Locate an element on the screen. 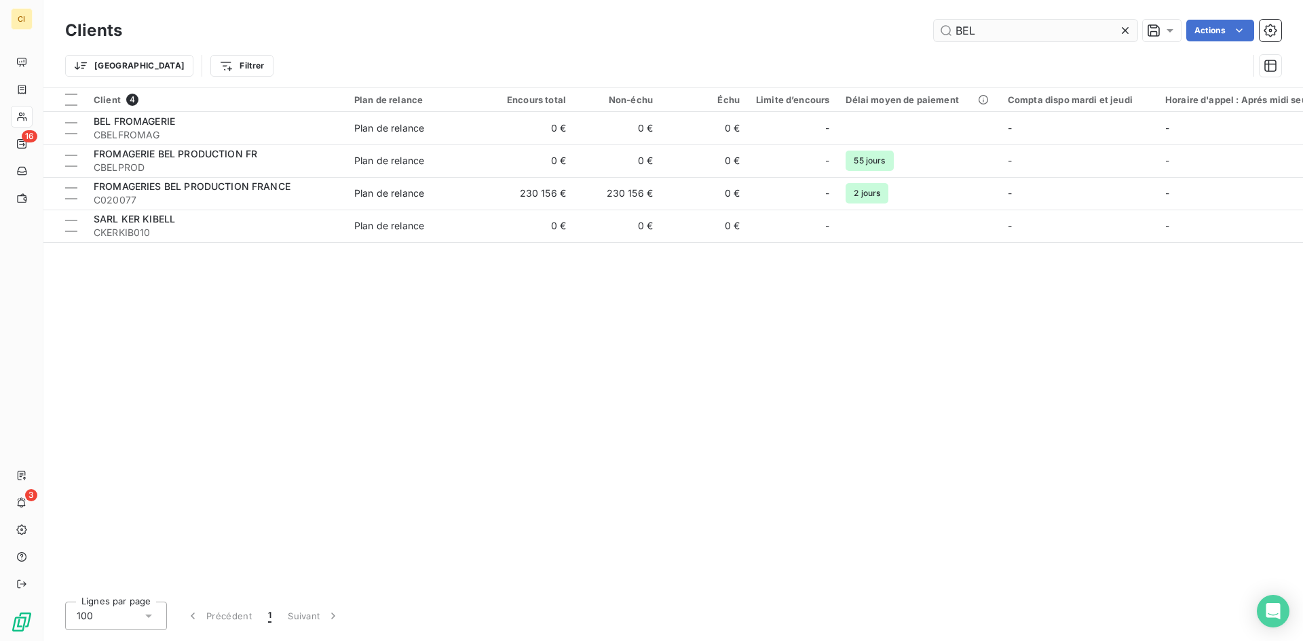 The image size is (1303, 641). a: 16 is located at coordinates (21, 144).